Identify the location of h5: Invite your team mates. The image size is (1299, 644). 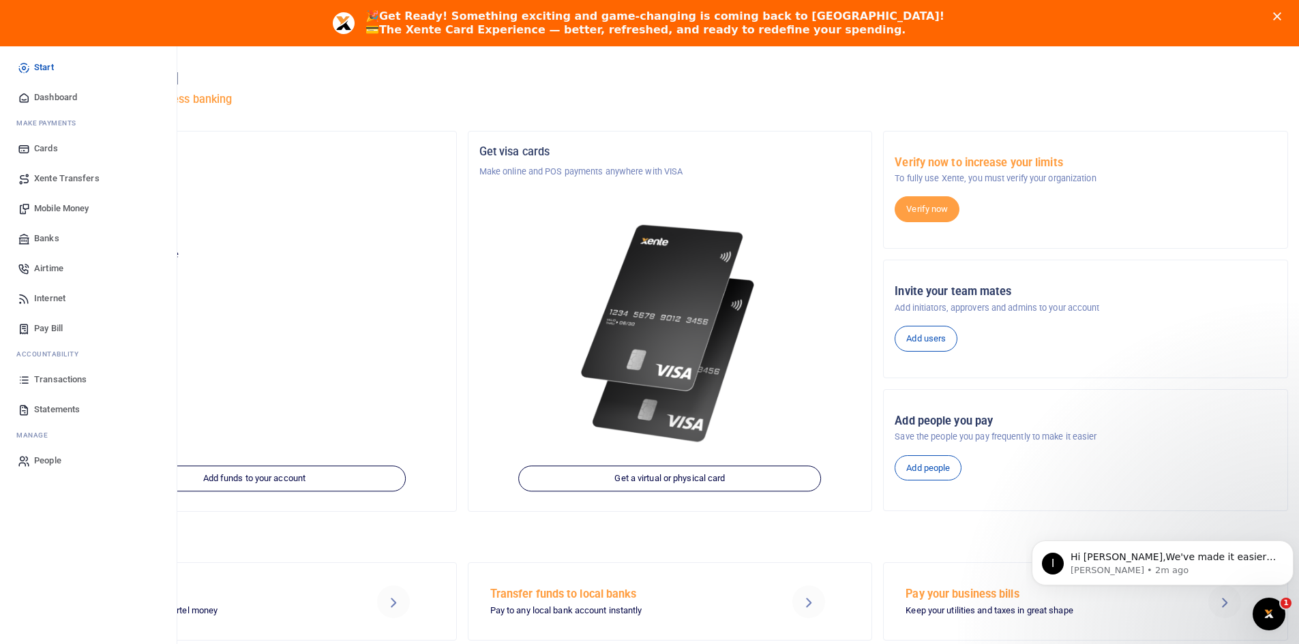
(1085, 292).